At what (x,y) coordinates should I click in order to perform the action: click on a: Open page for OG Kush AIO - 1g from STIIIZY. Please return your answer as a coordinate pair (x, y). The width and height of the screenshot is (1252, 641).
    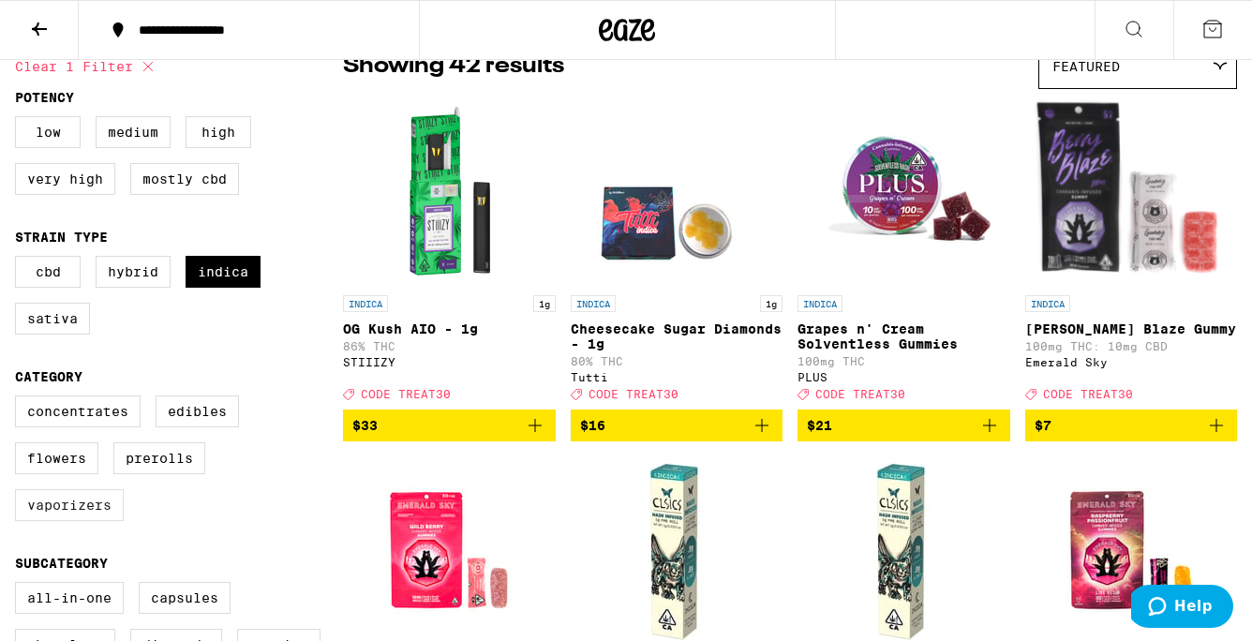
    Looking at the image, I should click on (449, 254).